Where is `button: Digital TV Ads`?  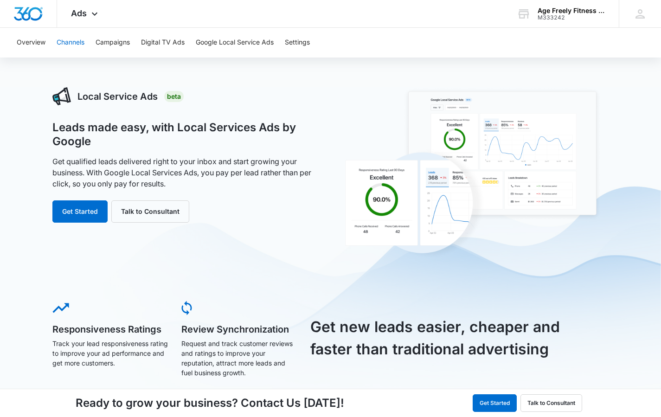 button: Digital TV Ads is located at coordinates (163, 43).